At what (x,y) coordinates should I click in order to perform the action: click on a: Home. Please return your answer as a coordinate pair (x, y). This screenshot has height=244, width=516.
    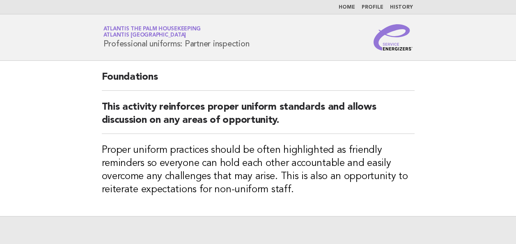
    Looking at the image, I should click on (347, 7).